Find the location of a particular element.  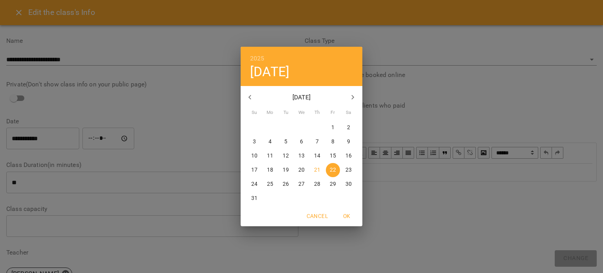

p: 10 is located at coordinates (254, 156).